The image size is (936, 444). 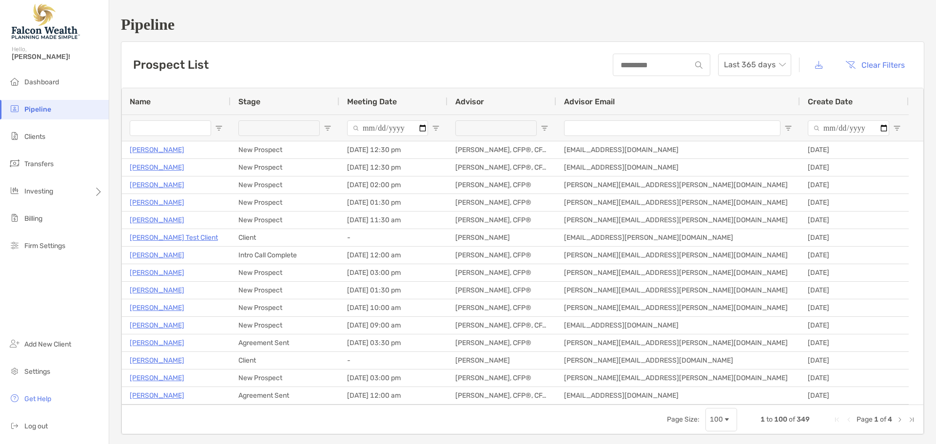 I want to click on div: First Page, so click(x=837, y=420).